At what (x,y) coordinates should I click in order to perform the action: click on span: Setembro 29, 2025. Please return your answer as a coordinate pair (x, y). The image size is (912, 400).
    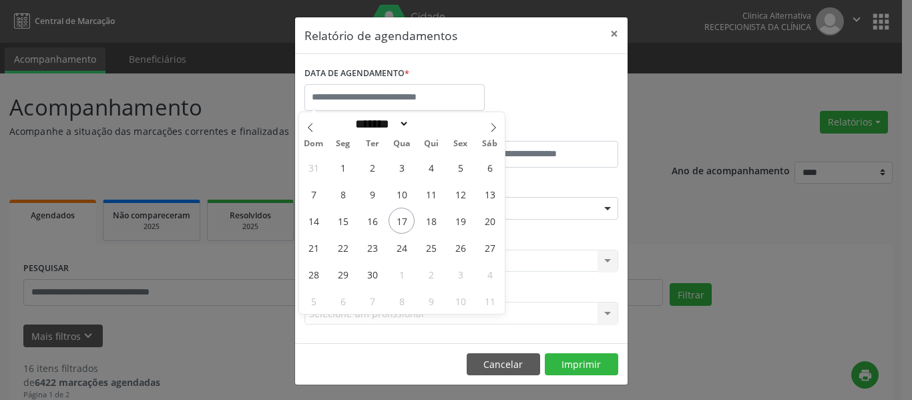
    Looking at the image, I should click on (343, 274).